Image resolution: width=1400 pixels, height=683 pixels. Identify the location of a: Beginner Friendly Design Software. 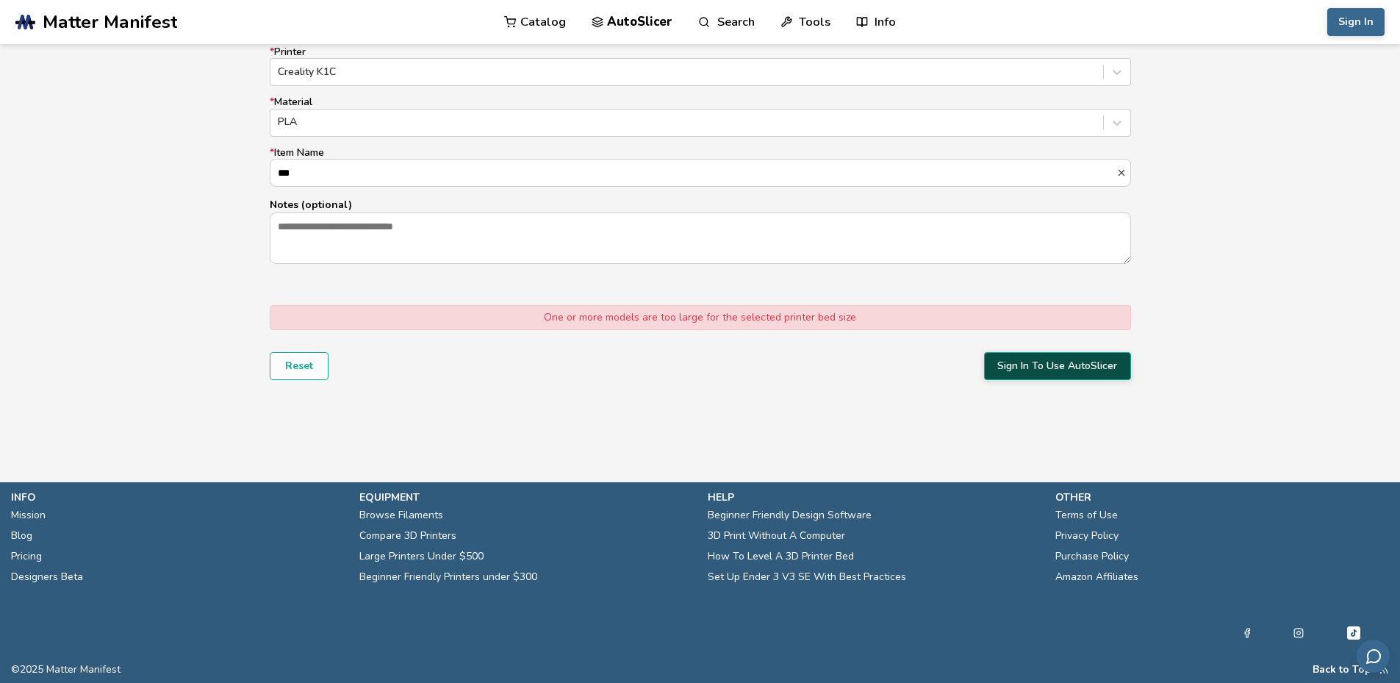
(789, 515).